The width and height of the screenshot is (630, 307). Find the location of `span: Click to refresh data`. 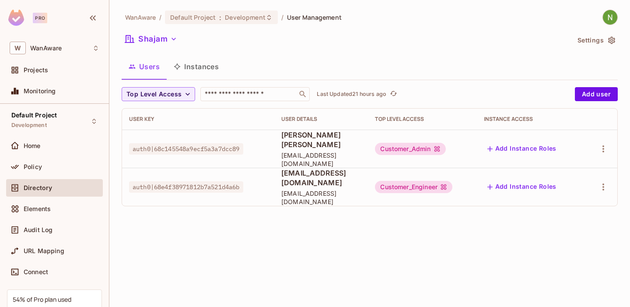

span: Click to refresh data is located at coordinates (392, 94).